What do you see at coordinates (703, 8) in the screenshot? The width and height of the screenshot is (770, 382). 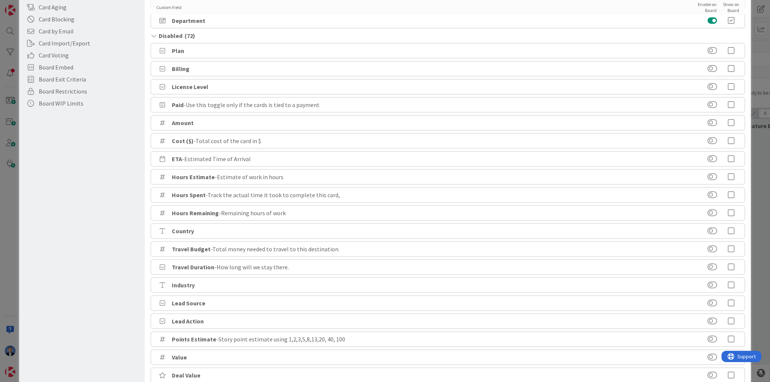 I see `div: Enable on Board` at bounding box center [703, 8].